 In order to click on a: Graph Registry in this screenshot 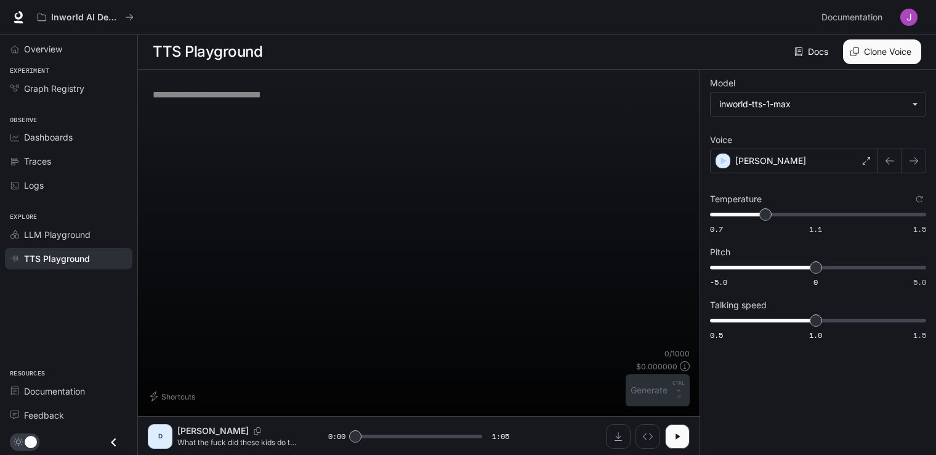, I will do `click(68, 88)`.